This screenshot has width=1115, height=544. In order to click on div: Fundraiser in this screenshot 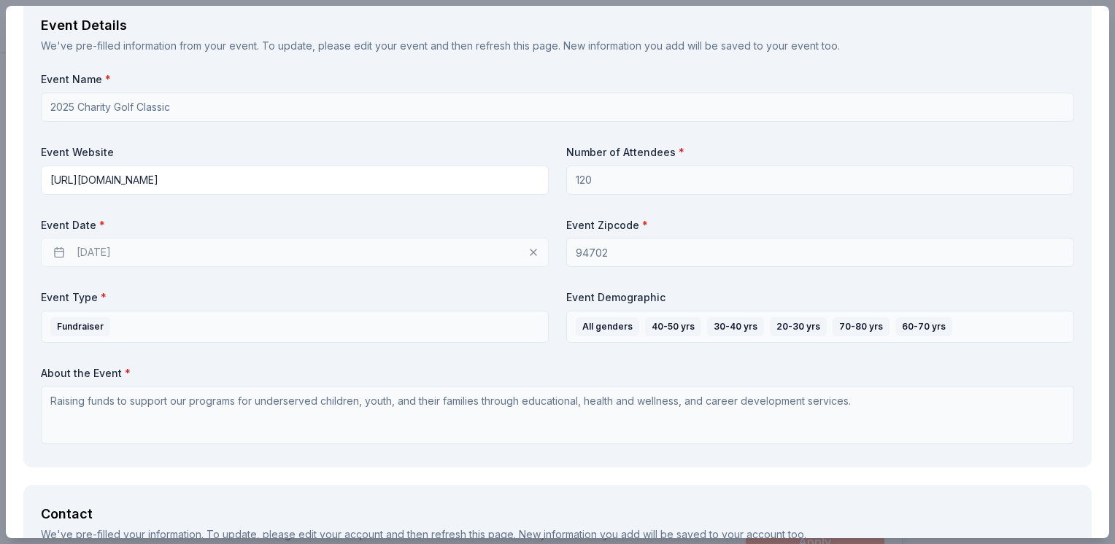, I will do `click(80, 327)`.